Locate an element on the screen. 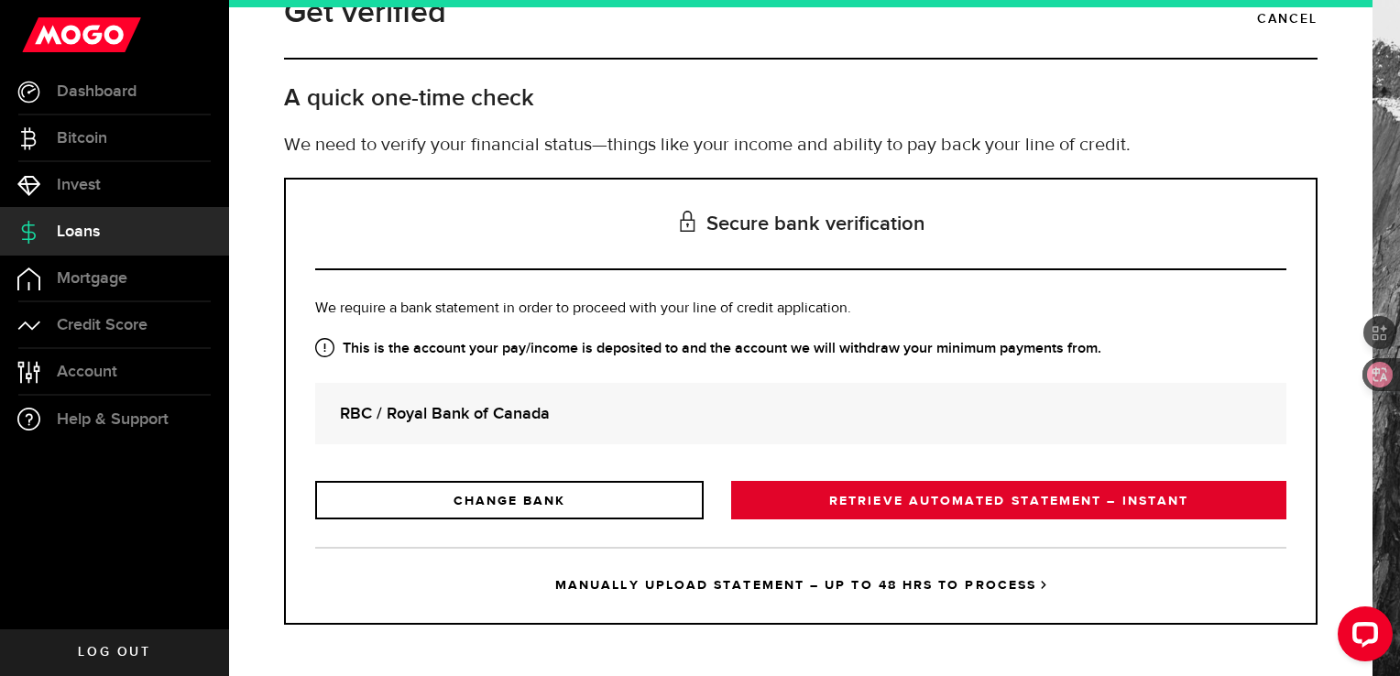 The height and width of the screenshot is (676, 1400). span: We require a bank statement in order to proceed with your line of credit application. is located at coordinates (583, 309).